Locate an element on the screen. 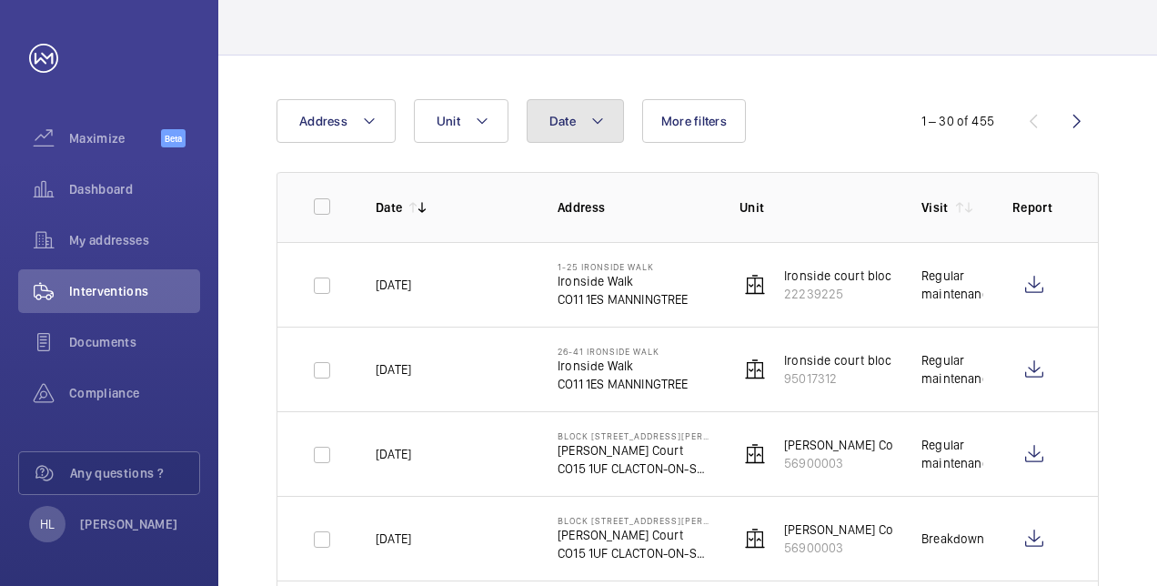 Image resolution: width=1157 pixels, height=586 pixels. span: Dashboard is located at coordinates (135, 189).